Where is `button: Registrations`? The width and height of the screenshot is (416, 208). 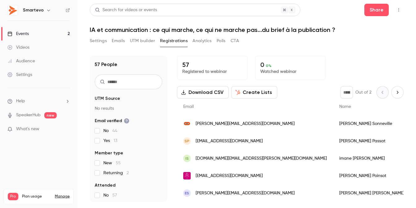 button: Registrations is located at coordinates (173, 41).